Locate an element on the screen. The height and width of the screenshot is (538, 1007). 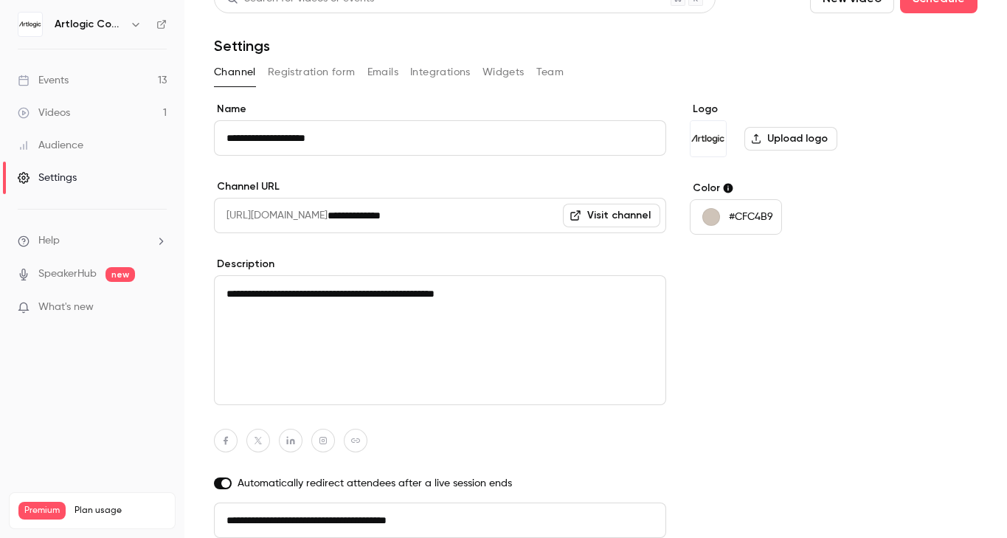
button: Emails is located at coordinates (383, 72).